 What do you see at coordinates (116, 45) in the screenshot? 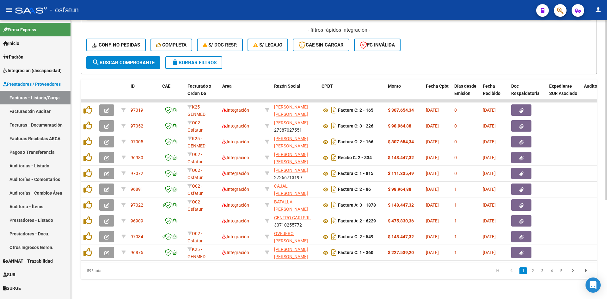
I see `button: Conf. no pedidas` at bounding box center [116, 45].